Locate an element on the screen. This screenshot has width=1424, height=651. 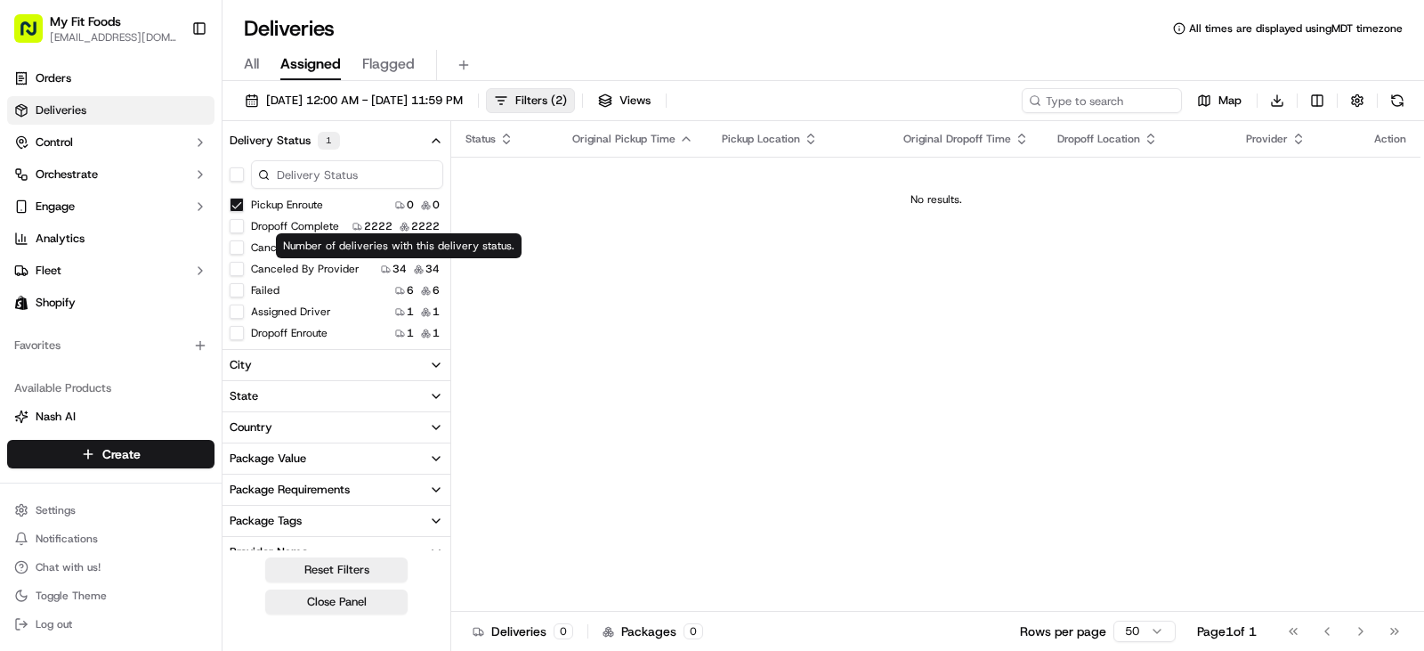
img: Shopify logo is located at coordinates (21, 303).